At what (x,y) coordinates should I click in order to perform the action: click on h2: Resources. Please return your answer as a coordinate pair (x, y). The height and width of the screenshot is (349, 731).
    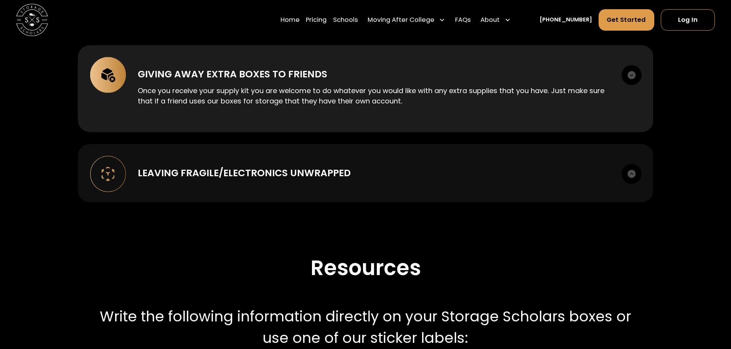
    Looking at the image, I should click on (366, 268).